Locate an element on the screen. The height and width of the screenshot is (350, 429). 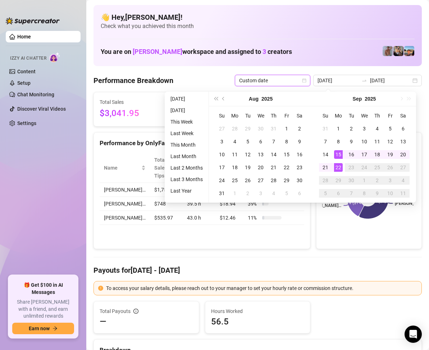
span: to is located at coordinates (364, 81).